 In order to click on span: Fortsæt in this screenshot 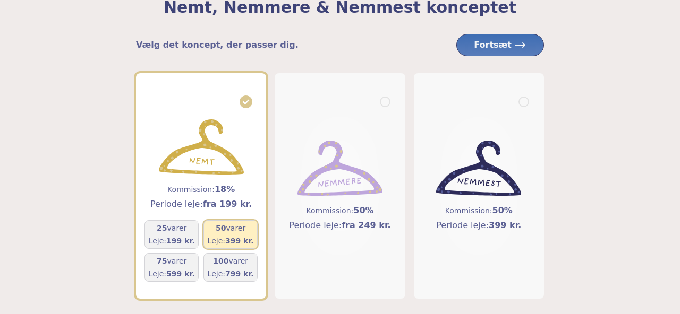, I will do `click(500, 45)`.